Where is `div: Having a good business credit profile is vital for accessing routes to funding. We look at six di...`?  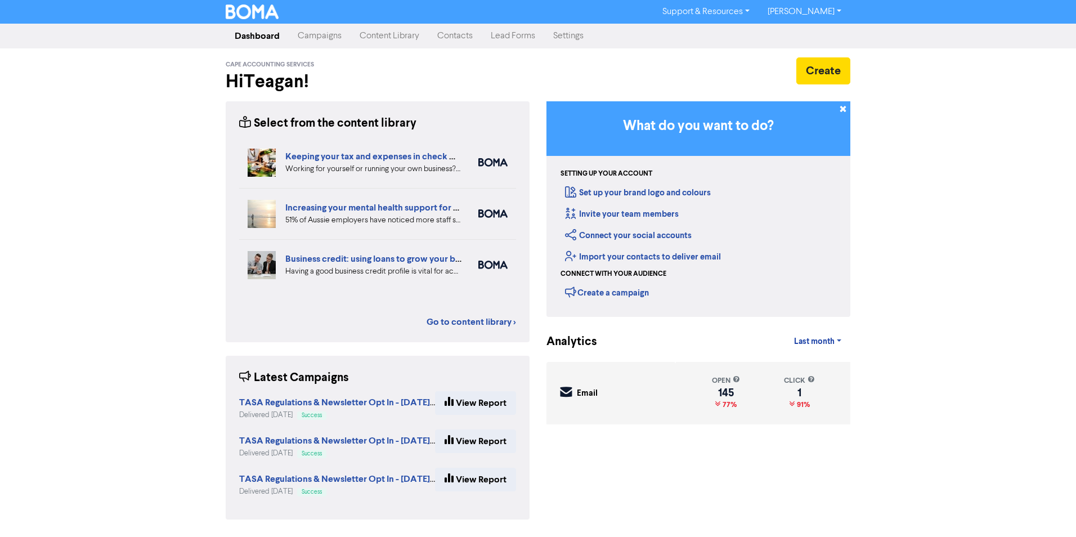
div: Having a good business credit profile is vital for accessing routes to funding. We look at six di... is located at coordinates (373, 271).